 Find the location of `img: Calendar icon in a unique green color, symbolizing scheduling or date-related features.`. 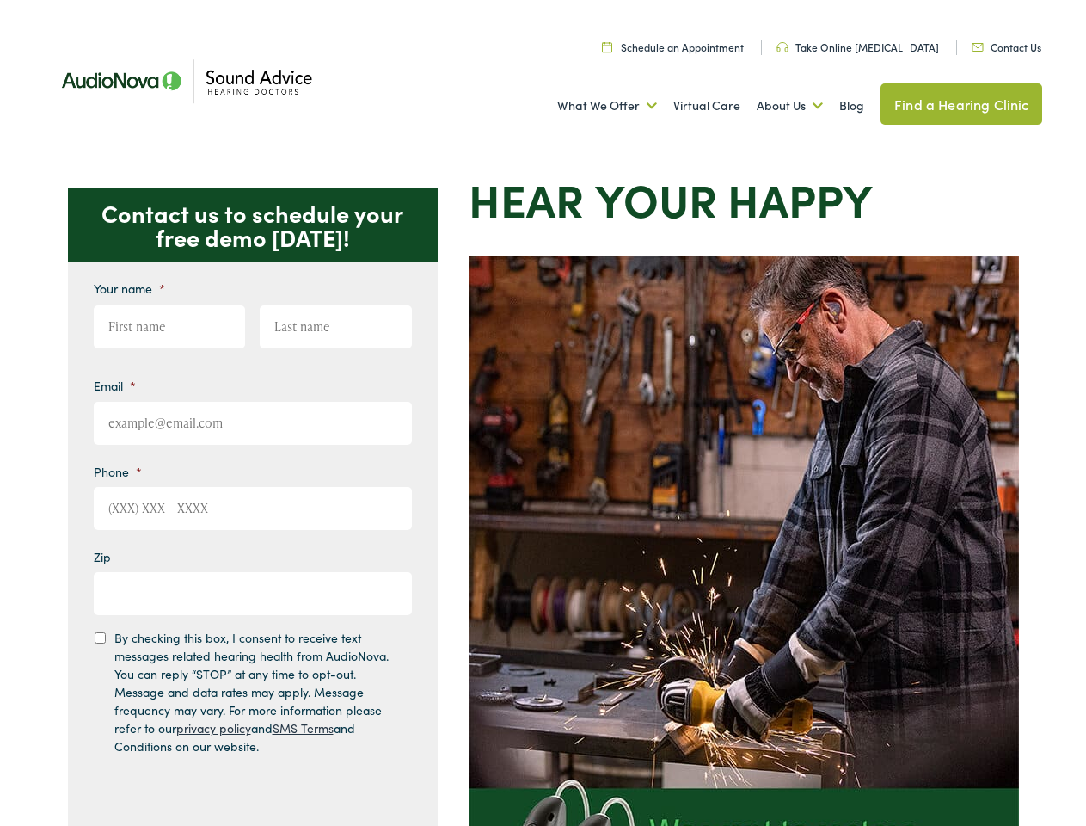

img: Calendar icon in a unique green color, symbolizing scheduling or date-related features. is located at coordinates (607, 46).